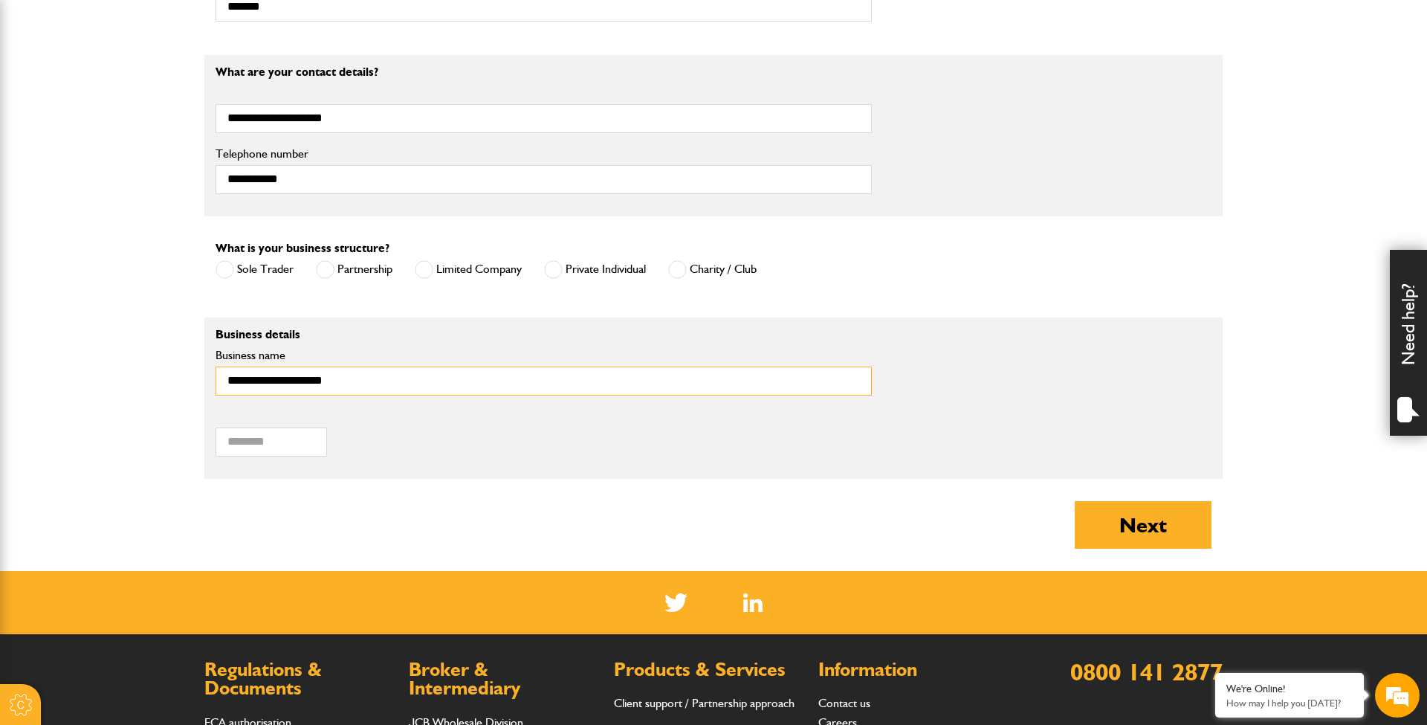 This screenshot has width=1427, height=725. I want to click on div: Minimize live chat window, so click(262, 25).